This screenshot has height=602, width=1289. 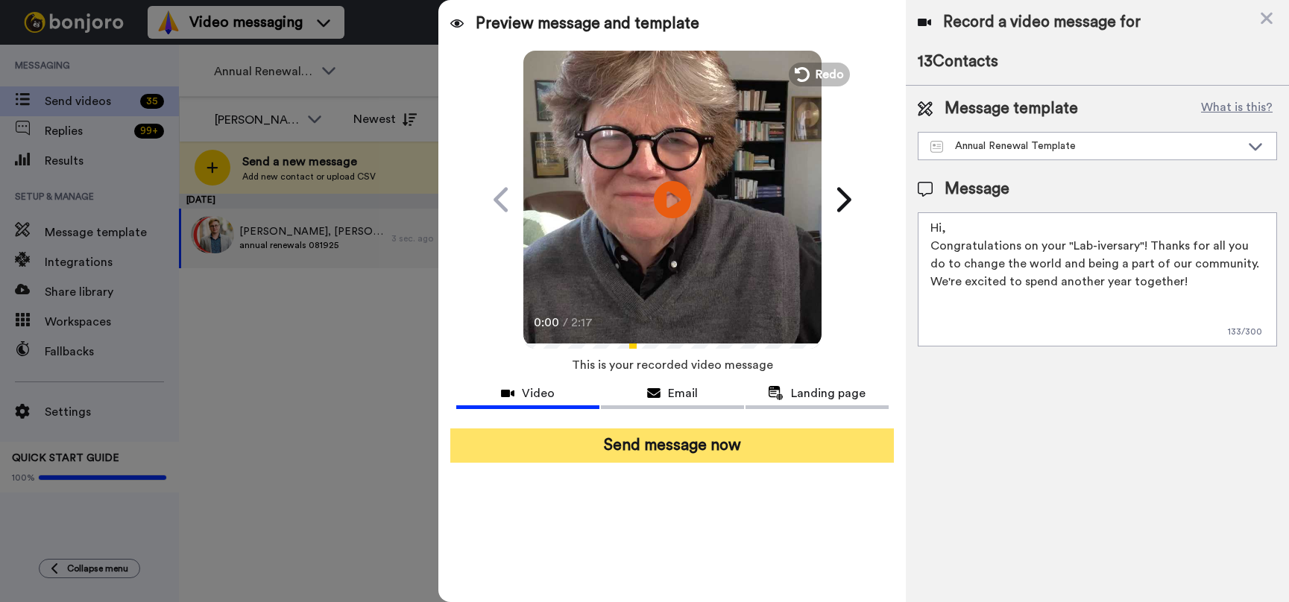 What do you see at coordinates (828, 394) in the screenshot?
I see `span: Landing page` at bounding box center [828, 394].